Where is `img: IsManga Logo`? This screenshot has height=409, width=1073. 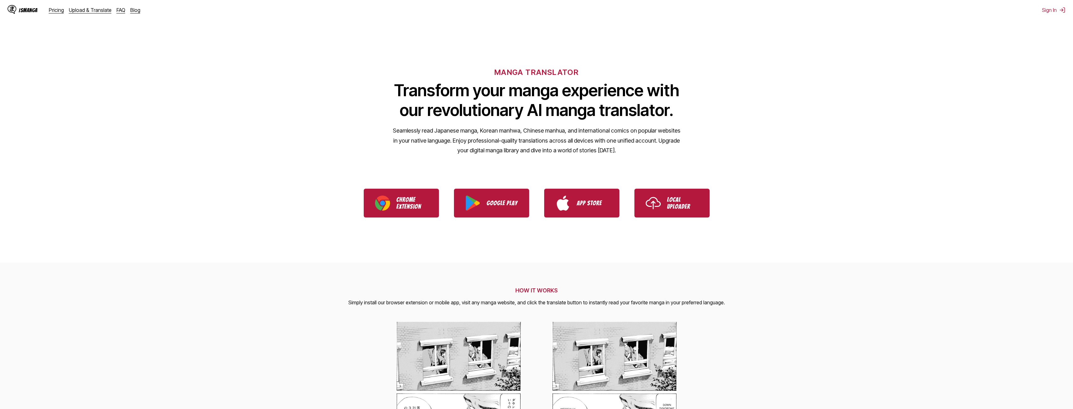 img: IsManga Logo is located at coordinates (12, 9).